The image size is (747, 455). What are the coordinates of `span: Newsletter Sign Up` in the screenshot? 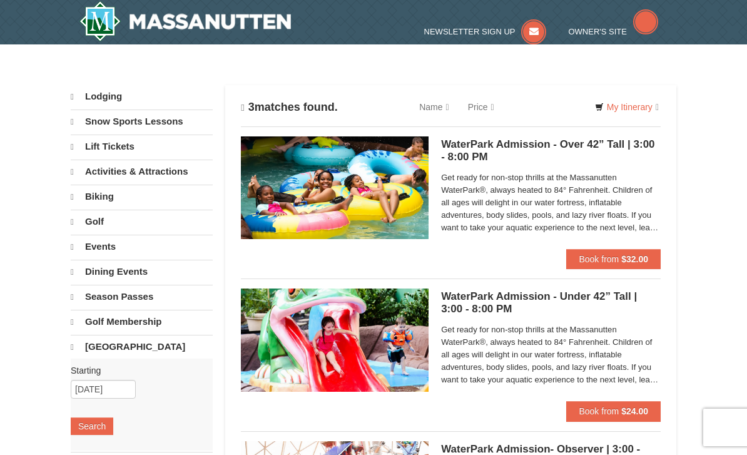 It's located at (470, 31).